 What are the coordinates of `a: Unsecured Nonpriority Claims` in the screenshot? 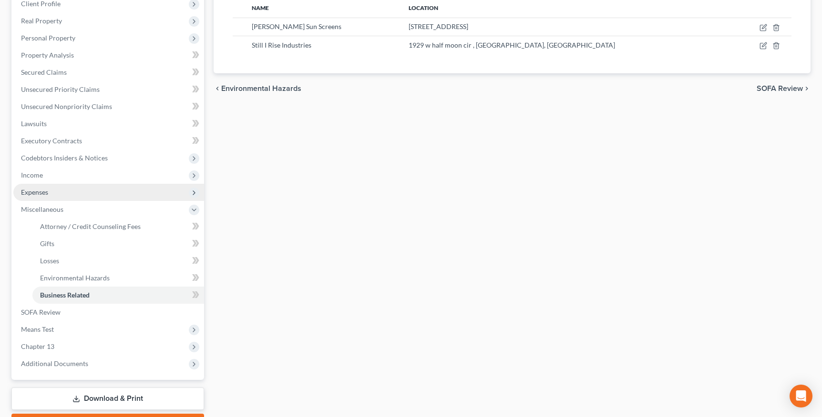 It's located at (109, 107).